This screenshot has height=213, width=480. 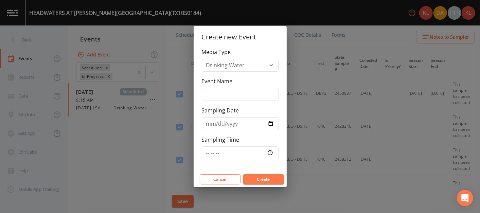 What do you see at coordinates (220, 179) in the screenshot?
I see `button: Cancel` at bounding box center [220, 179].